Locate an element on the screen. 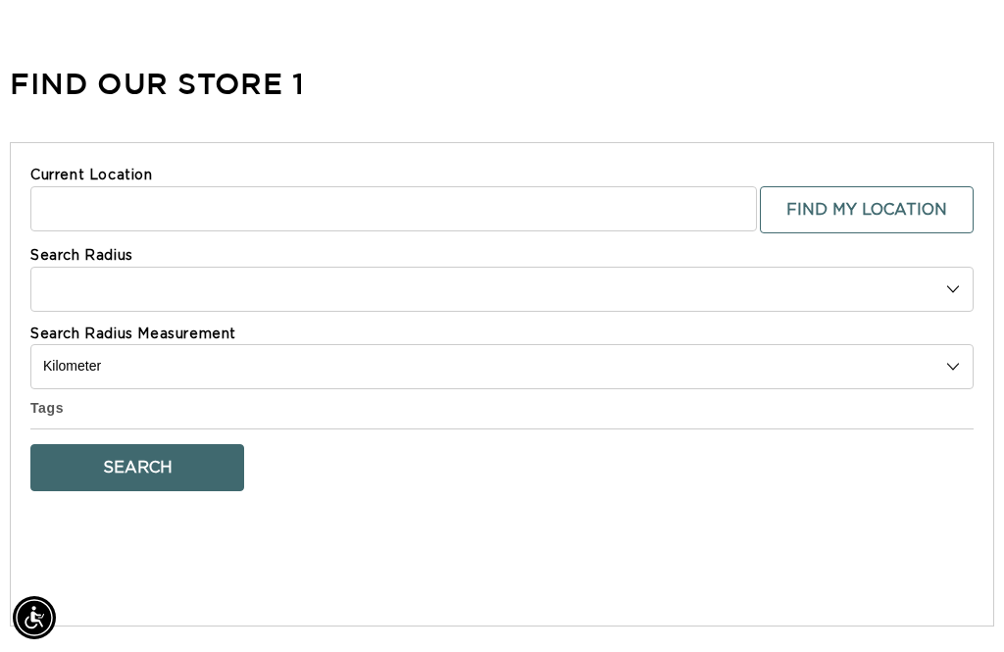 This screenshot has height=652, width=1004. button: Search is located at coordinates (137, 468).